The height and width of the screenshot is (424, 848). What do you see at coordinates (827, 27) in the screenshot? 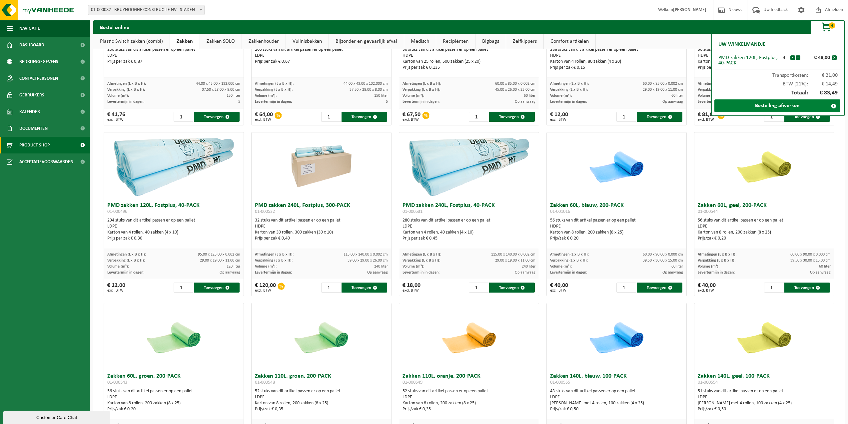
I see `button: 4` at bounding box center [827, 27].